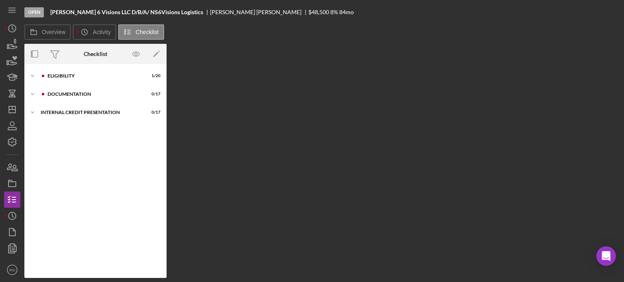 The image size is (624, 282). What do you see at coordinates (94, 76) in the screenshot?
I see `div: Eligibility` at bounding box center [94, 76].